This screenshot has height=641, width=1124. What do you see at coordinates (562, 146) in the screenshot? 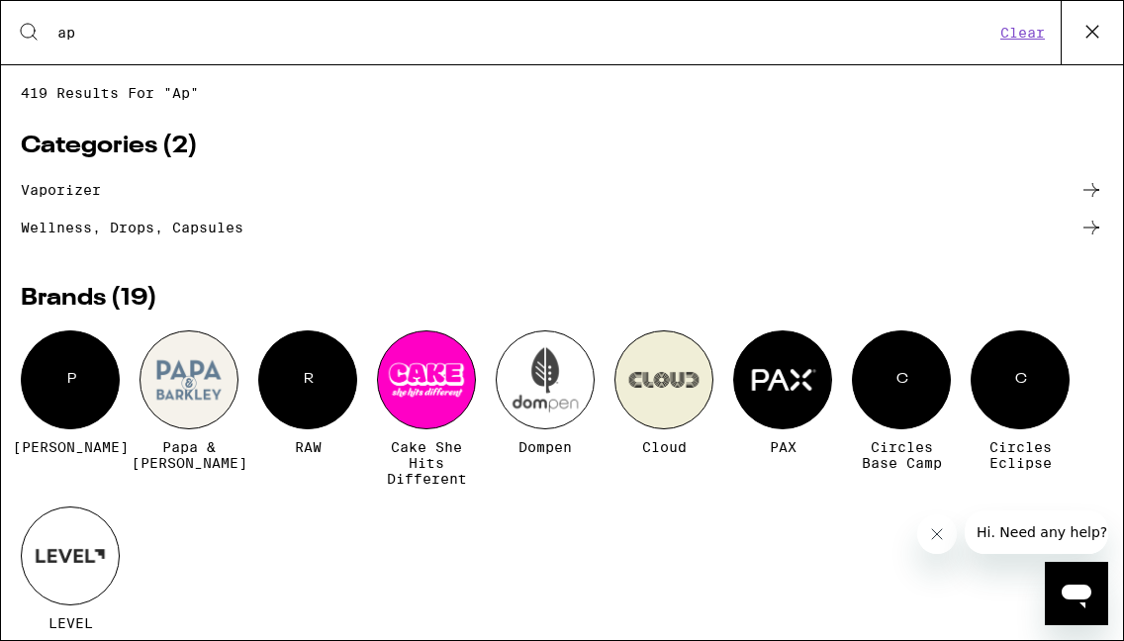
I see `h2: Categories ( 2 )` at bounding box center [562, 146].